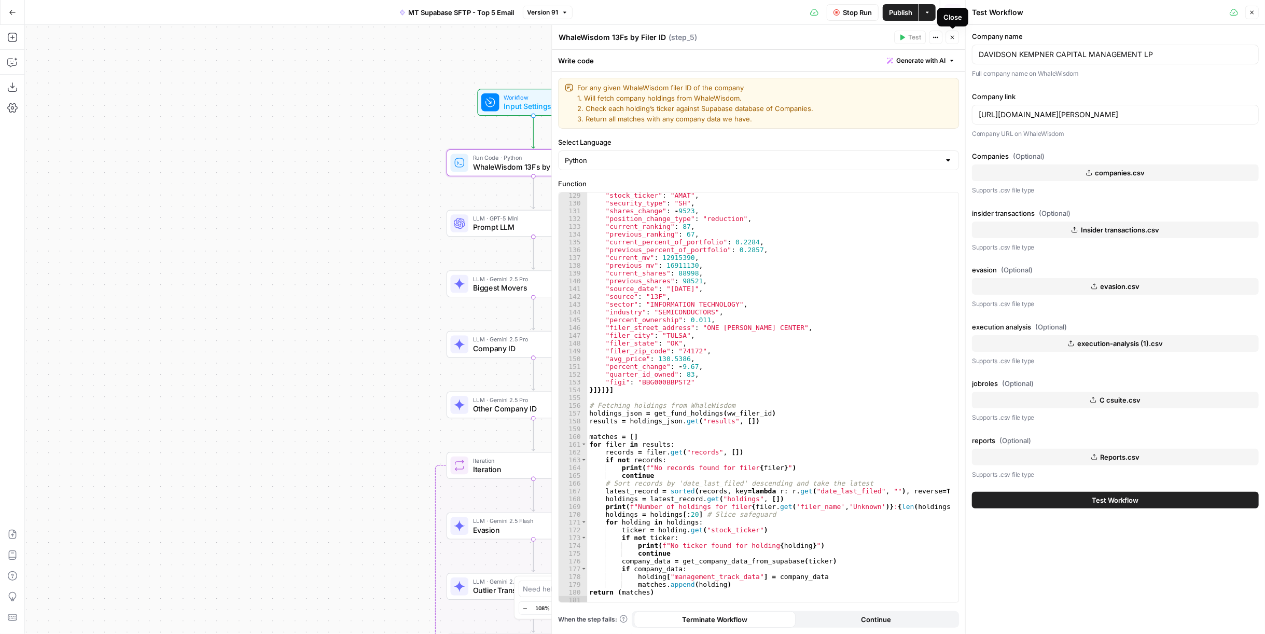  I want to click on div: 135, so click(573, 242).